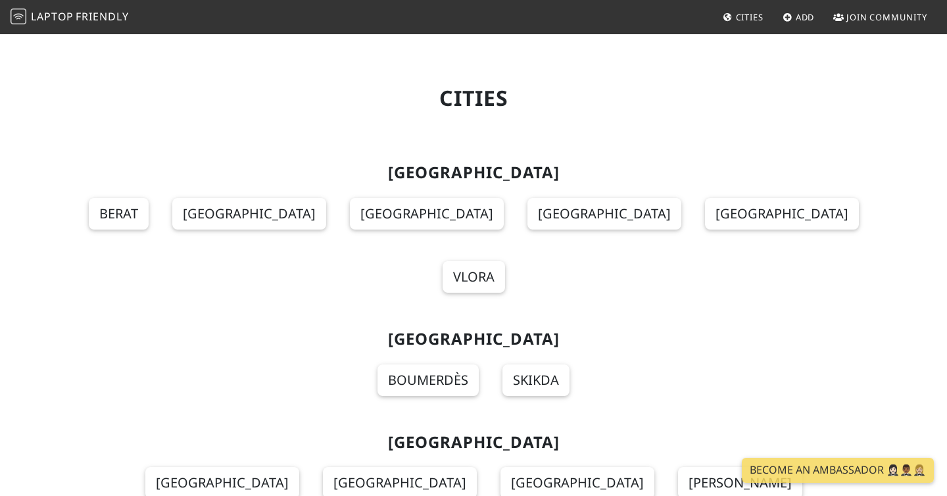 The image size is (947, 496). I want to click on span: Laptop, so click(52, 16).